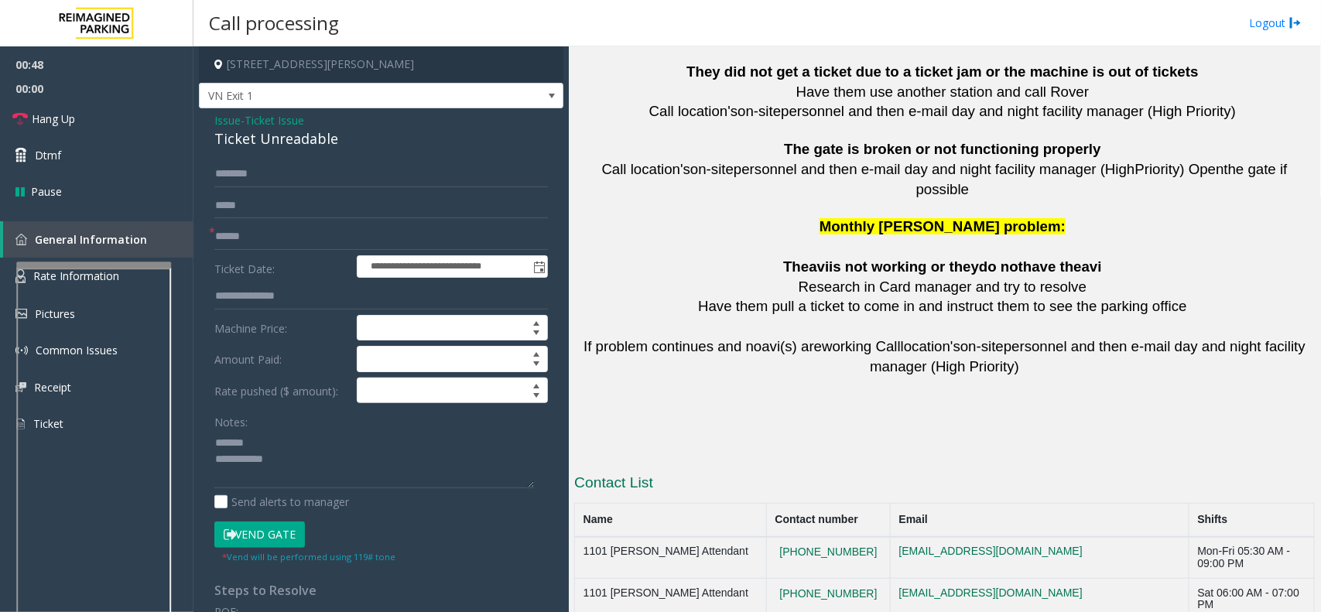  What do you see at coordinates (1252, 520) in the screenshot?
I see `th: Shifts` at bounding box center [1252, 520].